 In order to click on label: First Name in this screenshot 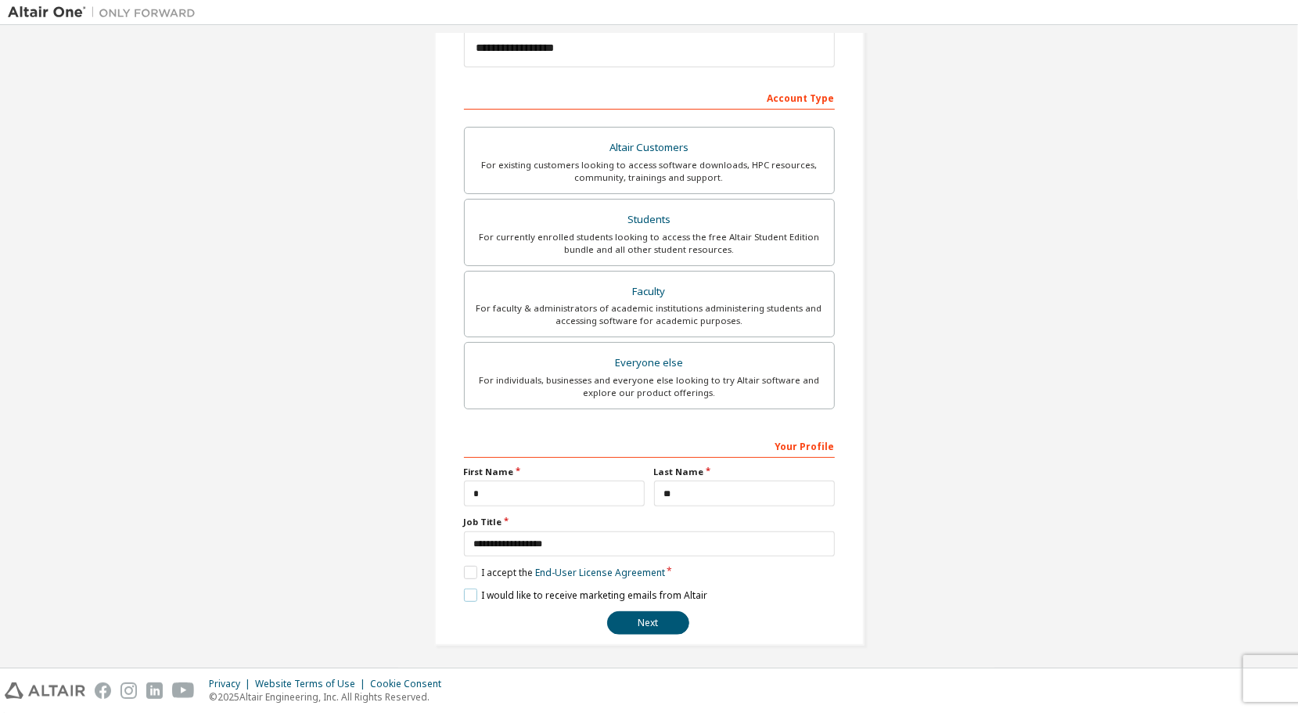, I will do `click(554, 472)`.